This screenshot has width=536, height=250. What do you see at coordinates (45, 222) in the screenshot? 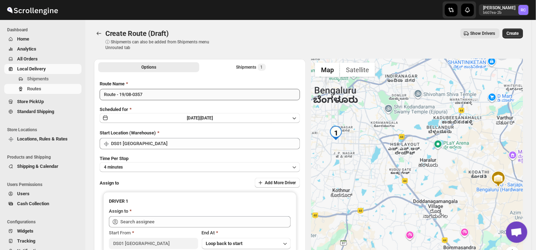
I see `span: Configurations` at bounding box center [45, 222].